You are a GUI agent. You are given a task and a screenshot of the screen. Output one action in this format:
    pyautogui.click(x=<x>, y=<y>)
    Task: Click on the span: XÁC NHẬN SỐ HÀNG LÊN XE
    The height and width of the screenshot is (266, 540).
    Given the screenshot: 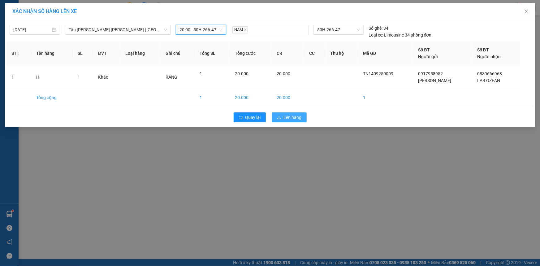 What is the action you would take?
    pyautogui.click(x=45, y=11)
    